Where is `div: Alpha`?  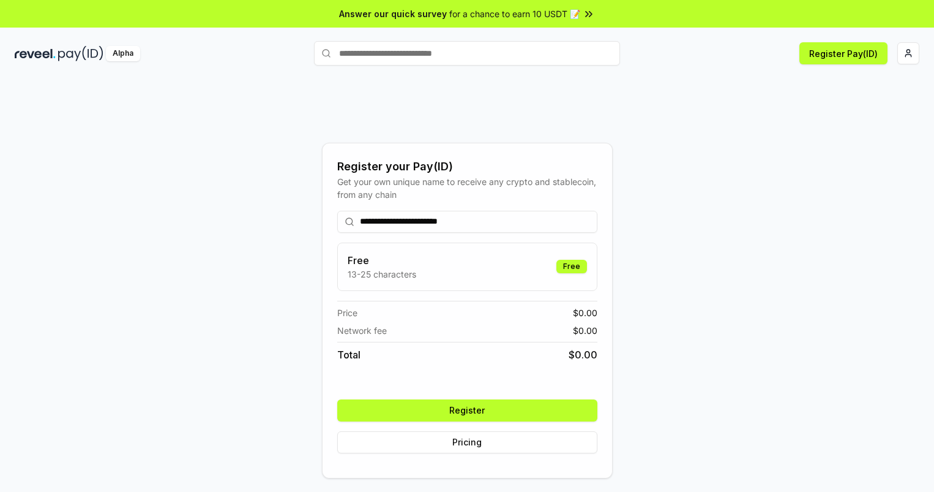
div: Alpha is located at coordinates (123, 53).